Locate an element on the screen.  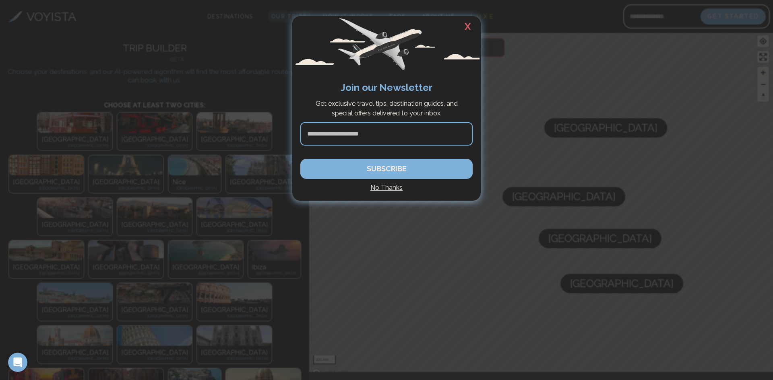
h2: Join our Newsletter is located at coordinates (386, 88).